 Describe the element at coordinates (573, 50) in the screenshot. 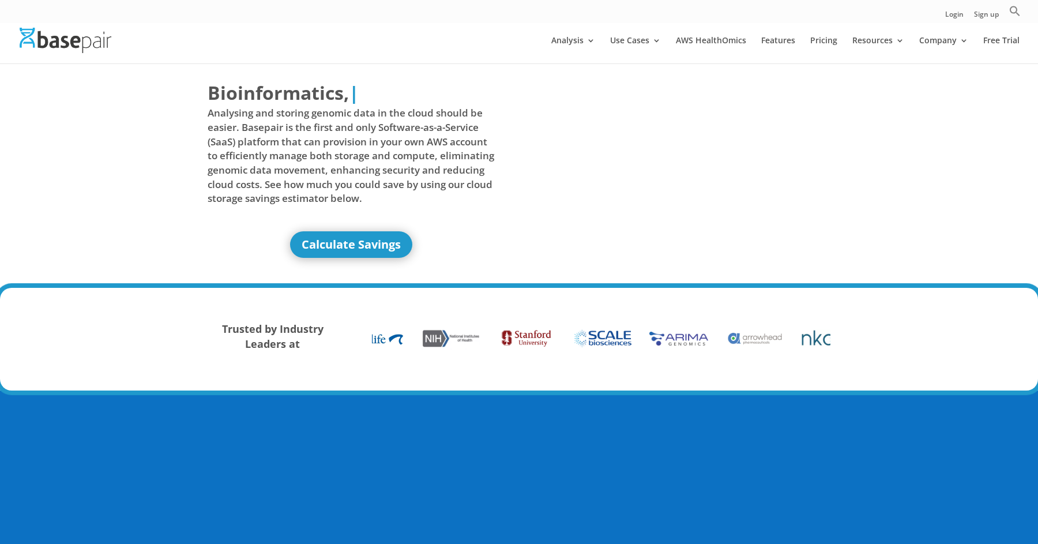

I see `a: Analysis` at that location.